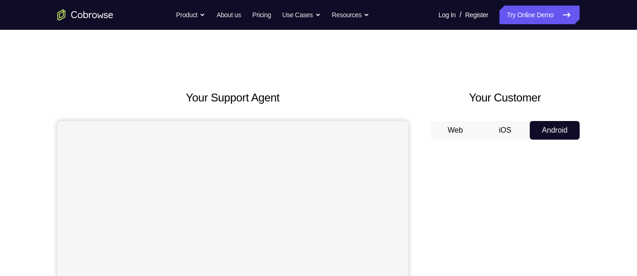 This screenshot has height=276, width=637. I want to click on button: Web, so click(455, 131).